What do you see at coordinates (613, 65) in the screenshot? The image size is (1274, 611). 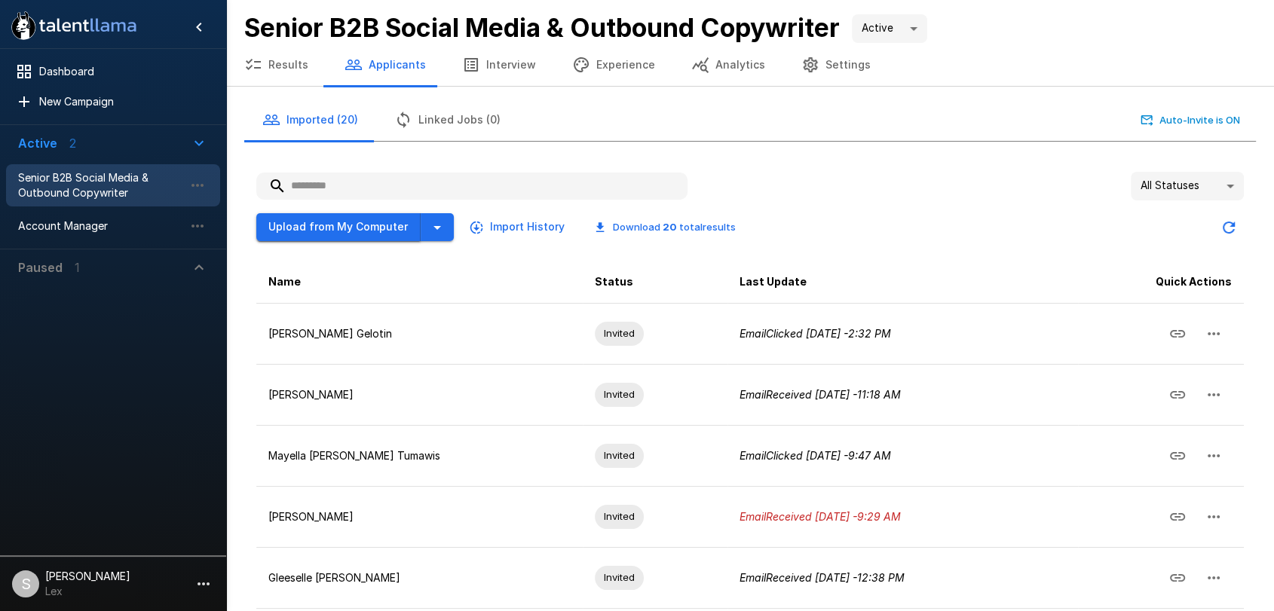 I see `button: Experience` at bounding box center [613, 65].